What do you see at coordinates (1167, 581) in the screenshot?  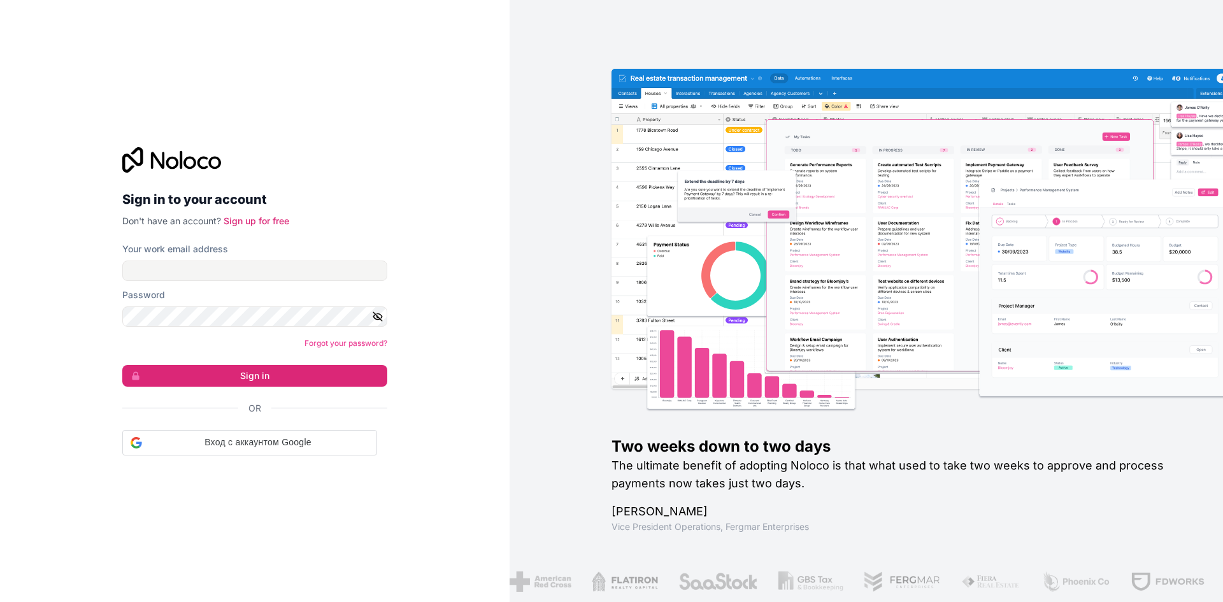 I see `img: /assets/fdworks-Bi04fVtw.png` at bounding box center [1167, 581].